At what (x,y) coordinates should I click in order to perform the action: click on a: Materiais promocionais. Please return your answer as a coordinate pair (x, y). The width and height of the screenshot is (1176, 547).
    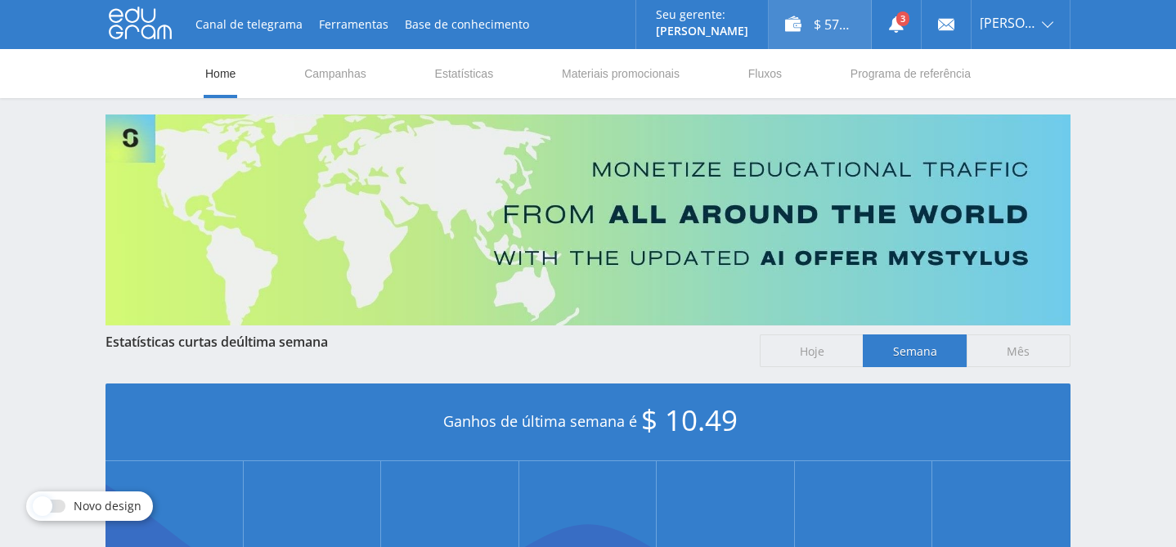
    Looking at the image, I should click on (621, 74).